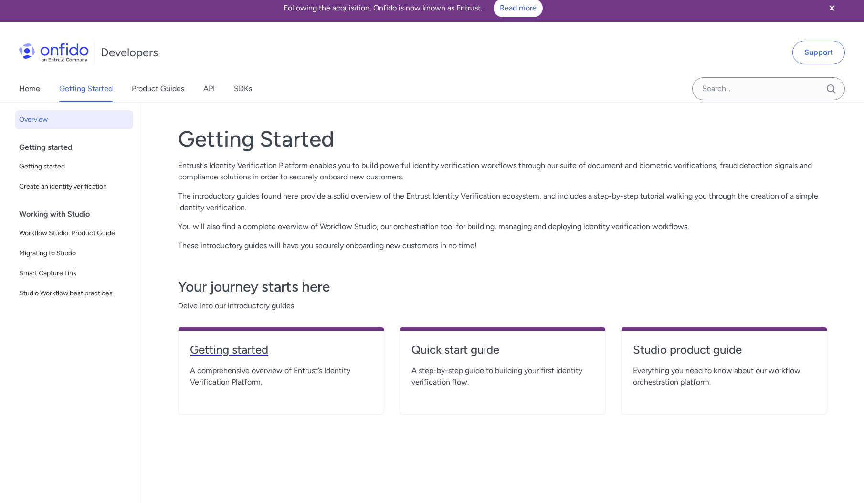 The width and height of the screenshot is (864, 503). Describe the element at coordinates (503, 287) in the screenshot. I see `h3: Your journey starts here` at that location.